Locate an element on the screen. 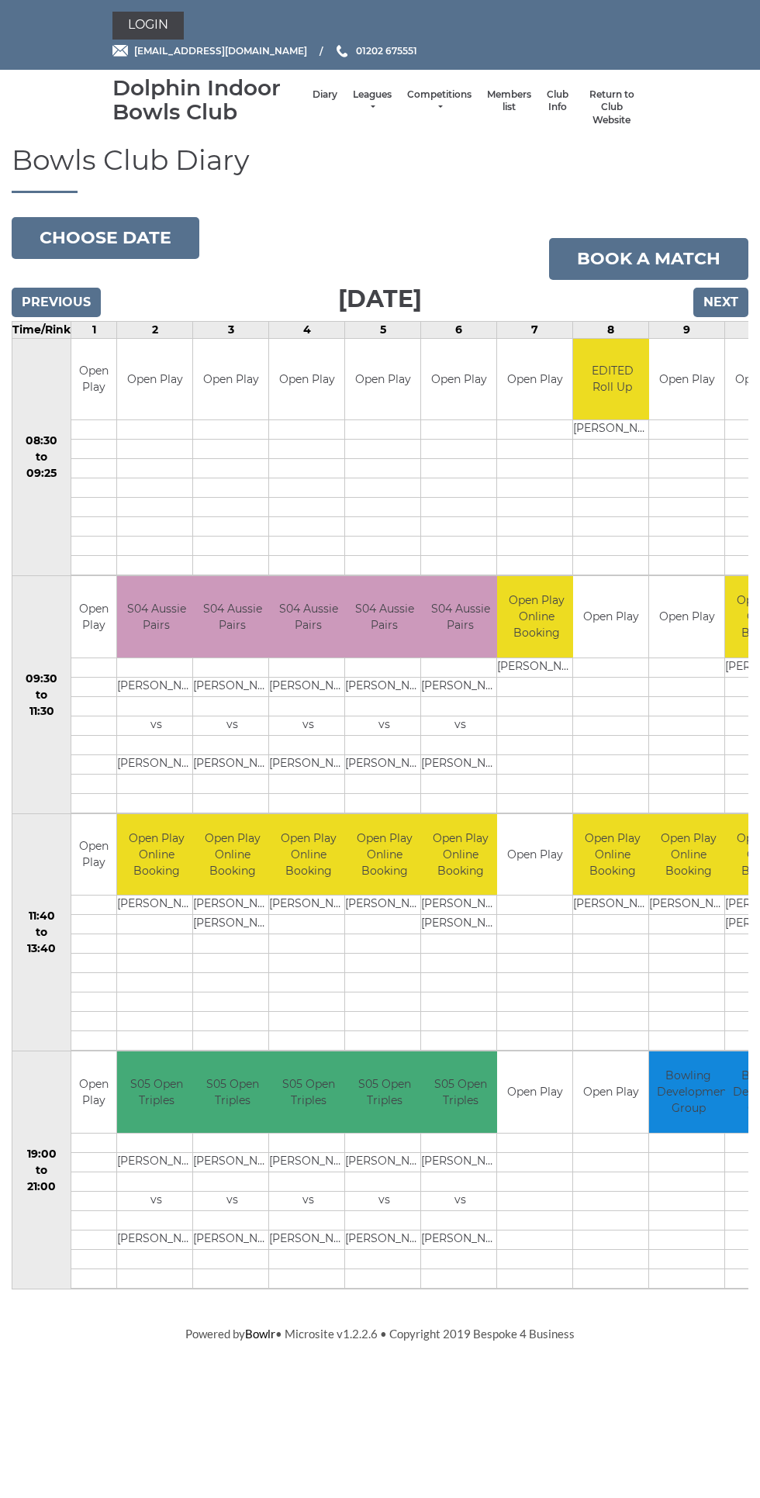 This screenshot has width=760, height=1498. td: Time/Rink is located at coordinates (42, 329).